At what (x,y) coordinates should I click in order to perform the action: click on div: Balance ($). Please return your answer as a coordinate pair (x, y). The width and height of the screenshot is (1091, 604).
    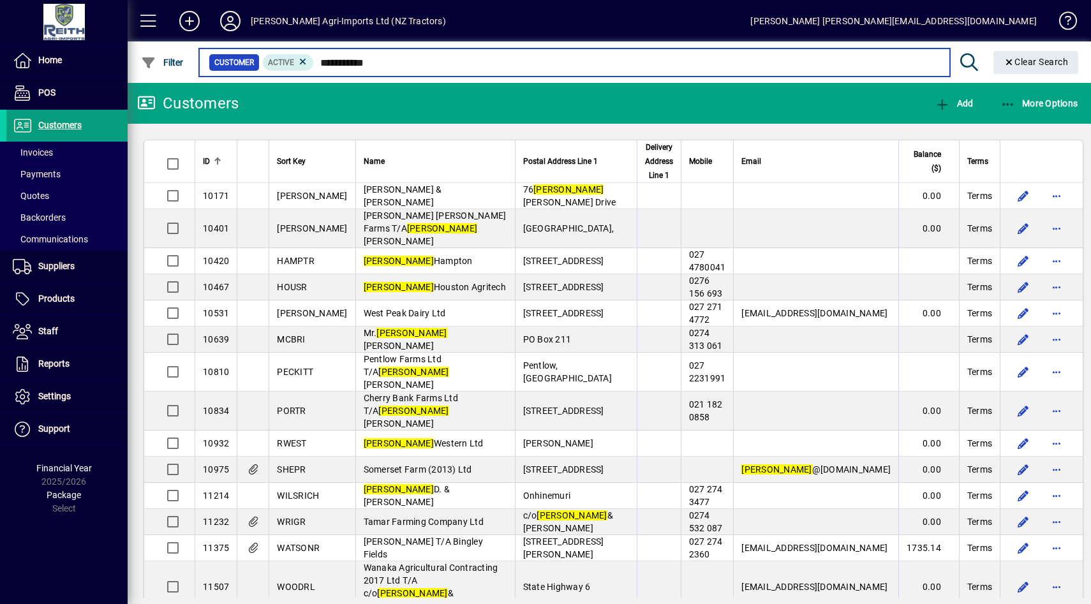
    Looking at the image, I should click on (930, 161).